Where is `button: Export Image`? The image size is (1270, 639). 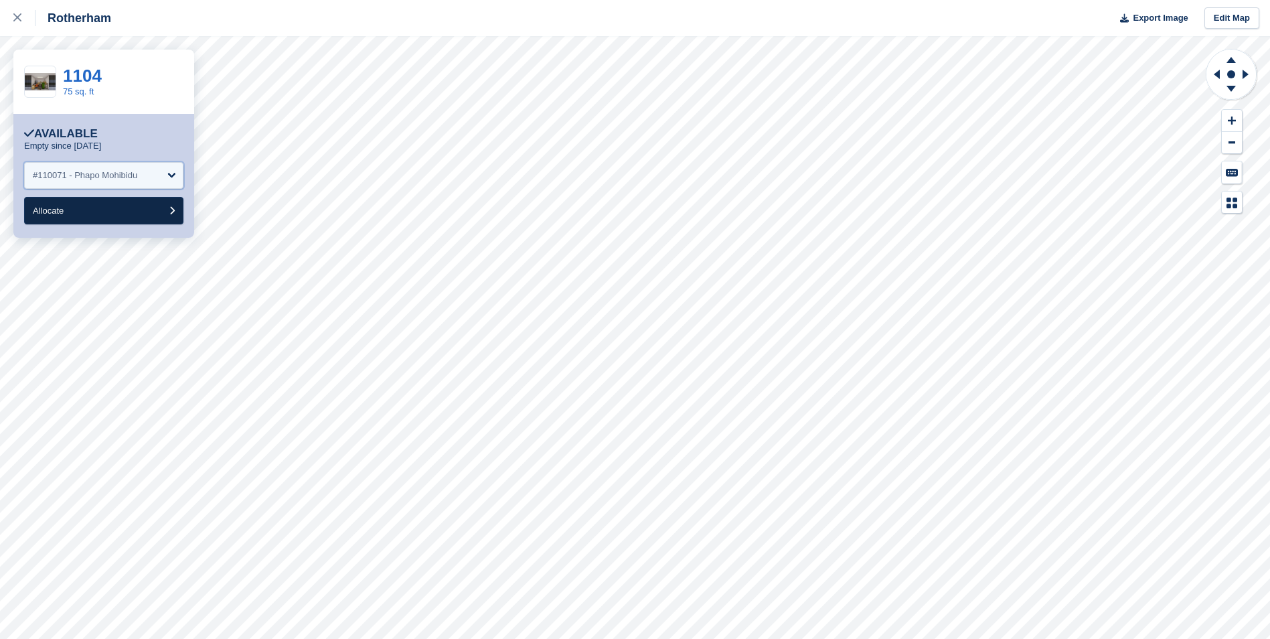 button: Export Image is located at coordinates (1150, 18).